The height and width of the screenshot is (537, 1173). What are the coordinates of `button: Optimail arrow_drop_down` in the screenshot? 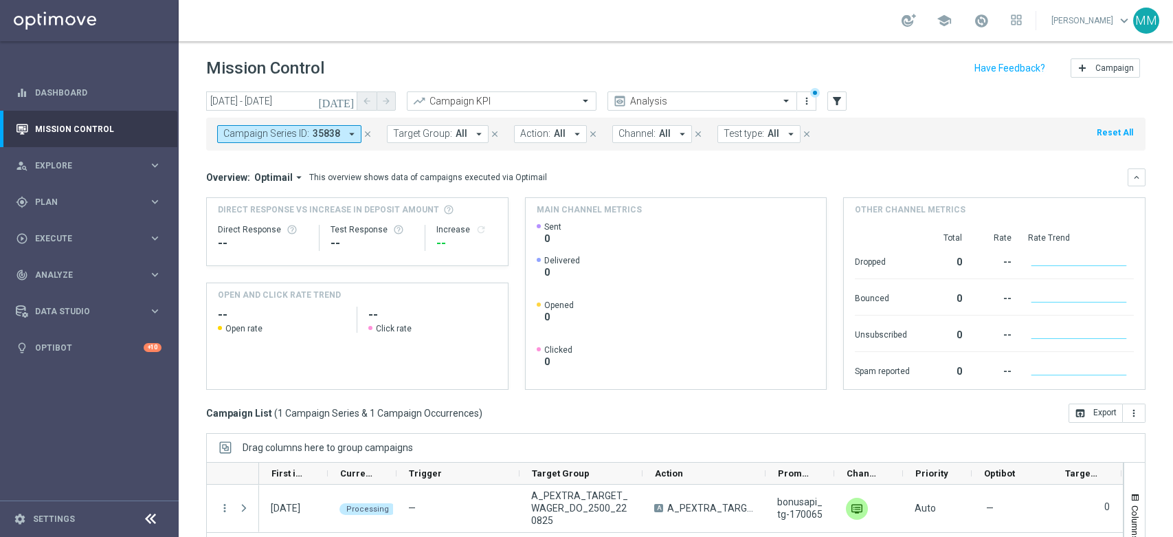 It's located at (280, 177).